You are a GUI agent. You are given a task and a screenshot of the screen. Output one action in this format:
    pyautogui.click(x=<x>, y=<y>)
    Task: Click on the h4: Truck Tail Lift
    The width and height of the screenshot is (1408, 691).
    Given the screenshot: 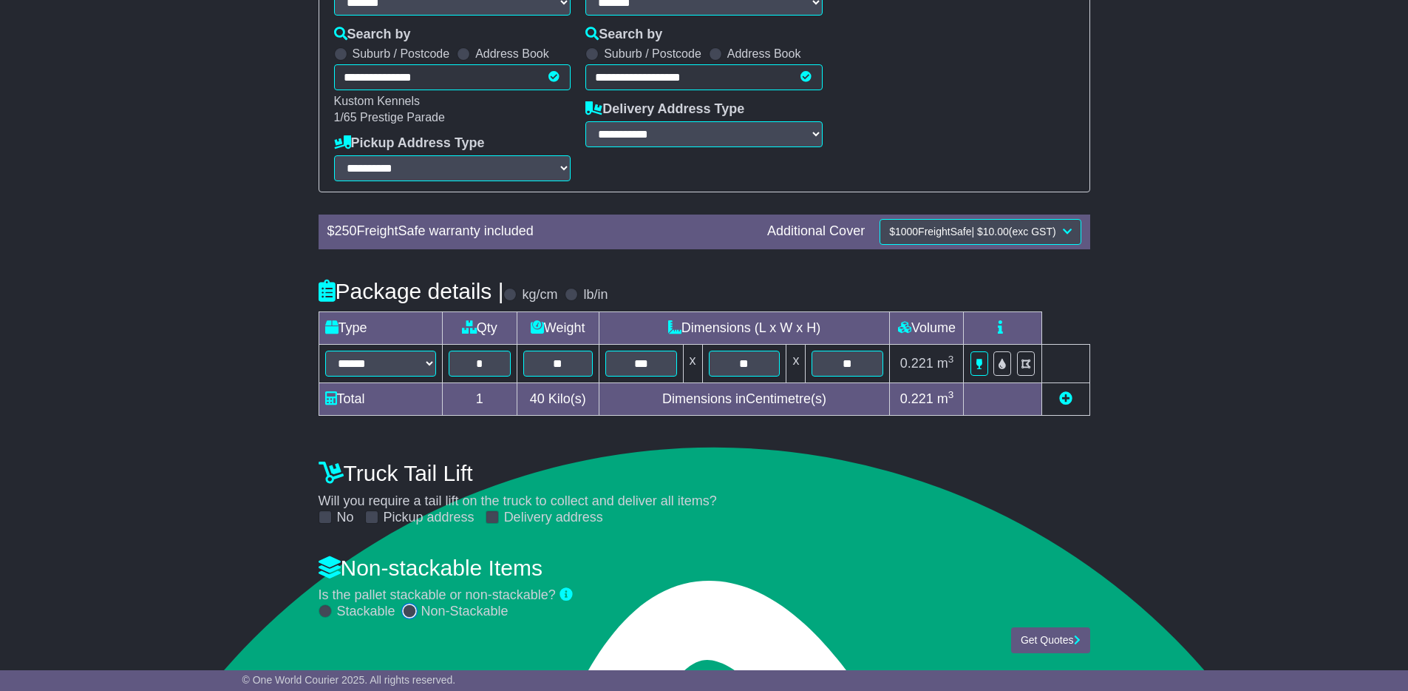 What is the action you would take?
    pyautogui.click(x=705, y=472)
    